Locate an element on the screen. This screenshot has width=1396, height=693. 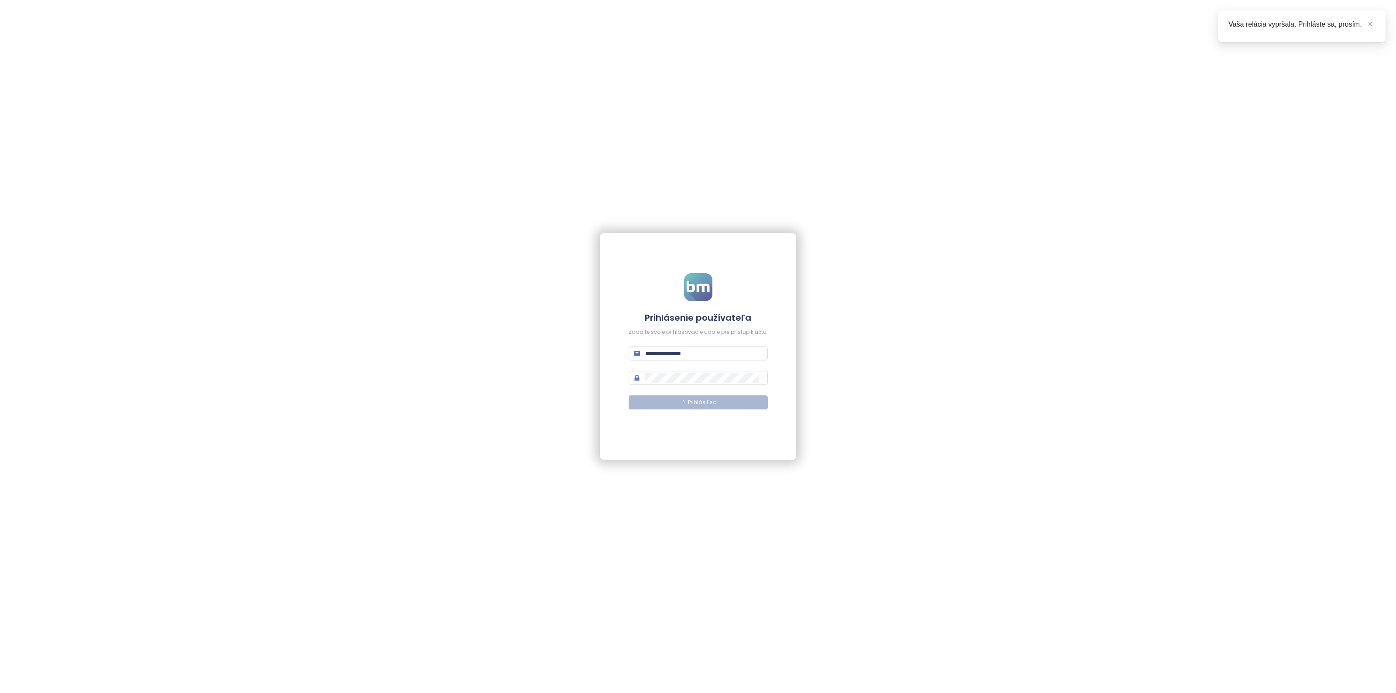
span: loading is located at coordinates (682, 402).